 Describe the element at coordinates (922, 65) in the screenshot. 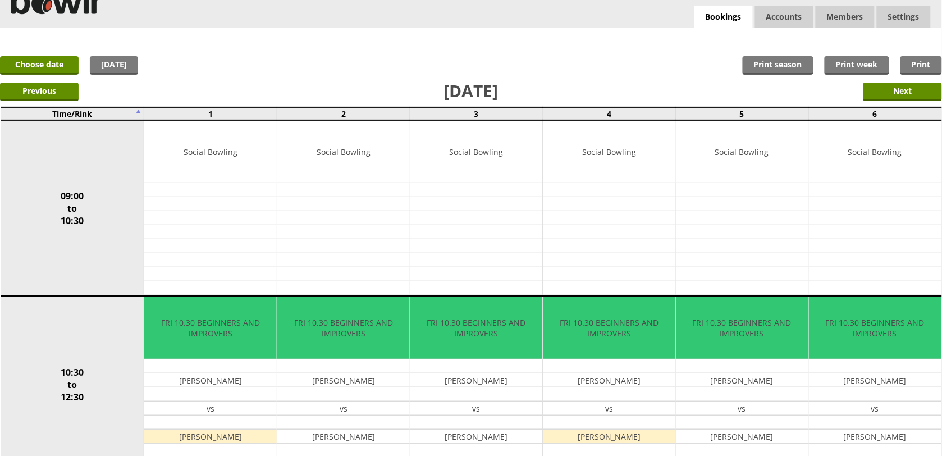

I see `a: Print` at that location.